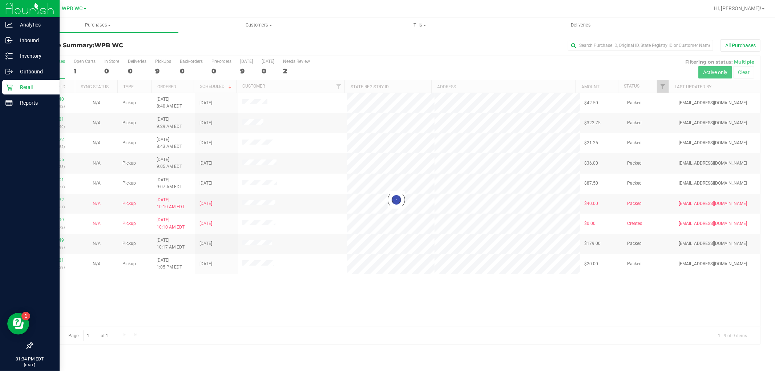 This screenshot has width=775, height=371. What do you see at coordinates (580, 25) in the screenshot?
I see `span: Deliveries` at bounding box center [580, 25].